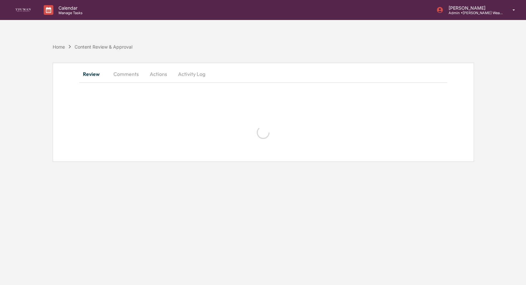 Image resolution: width=526 pixels, height=285 pixels. Describe the element at coordinates (69, 13) in the screenshot. I see `p: Manage Tasks` at that location.